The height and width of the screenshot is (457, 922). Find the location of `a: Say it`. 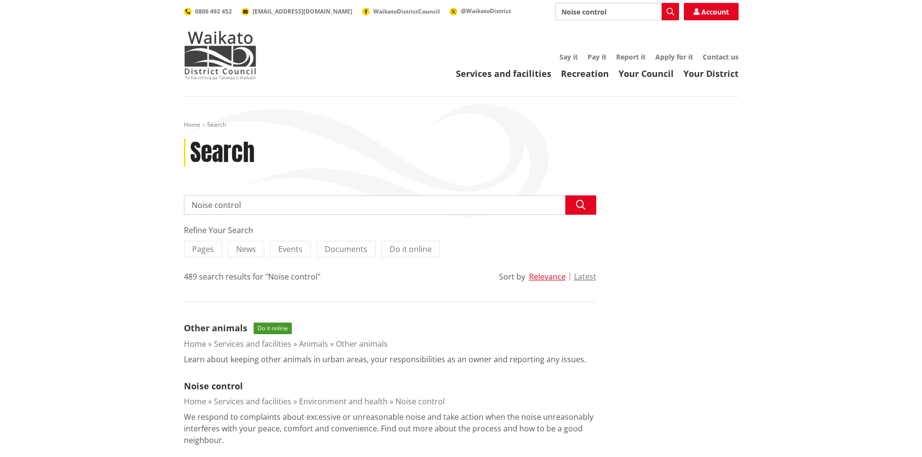

a: Say it is located at coordinates (569, 57).